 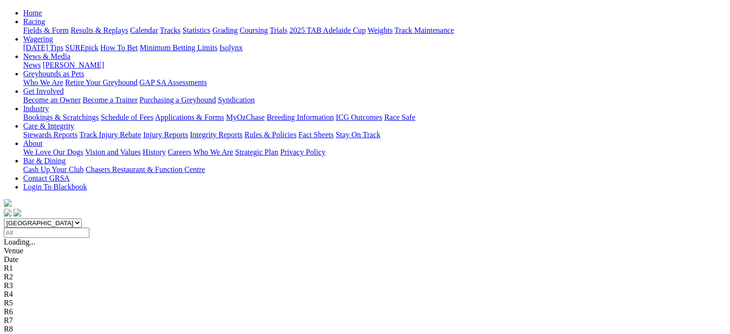 What do you see at coordinates (36, 108) in the screenshot?
I see `a: Industry` at bounding box center [36, 108].